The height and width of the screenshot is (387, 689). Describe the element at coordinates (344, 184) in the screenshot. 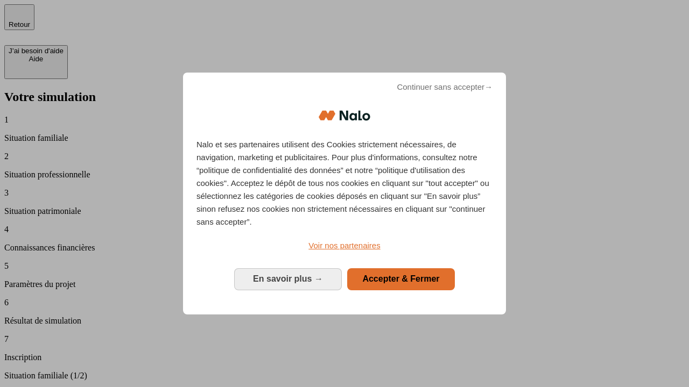

I see `p: Nalo et ses partenaires utilisent des Cookies strictement nécessaires, de navigation, marketing e...` at that location.